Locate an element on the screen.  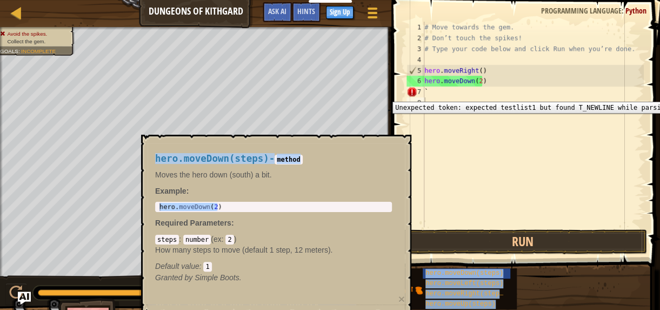
span: Example is located at coordinates (171, 191).